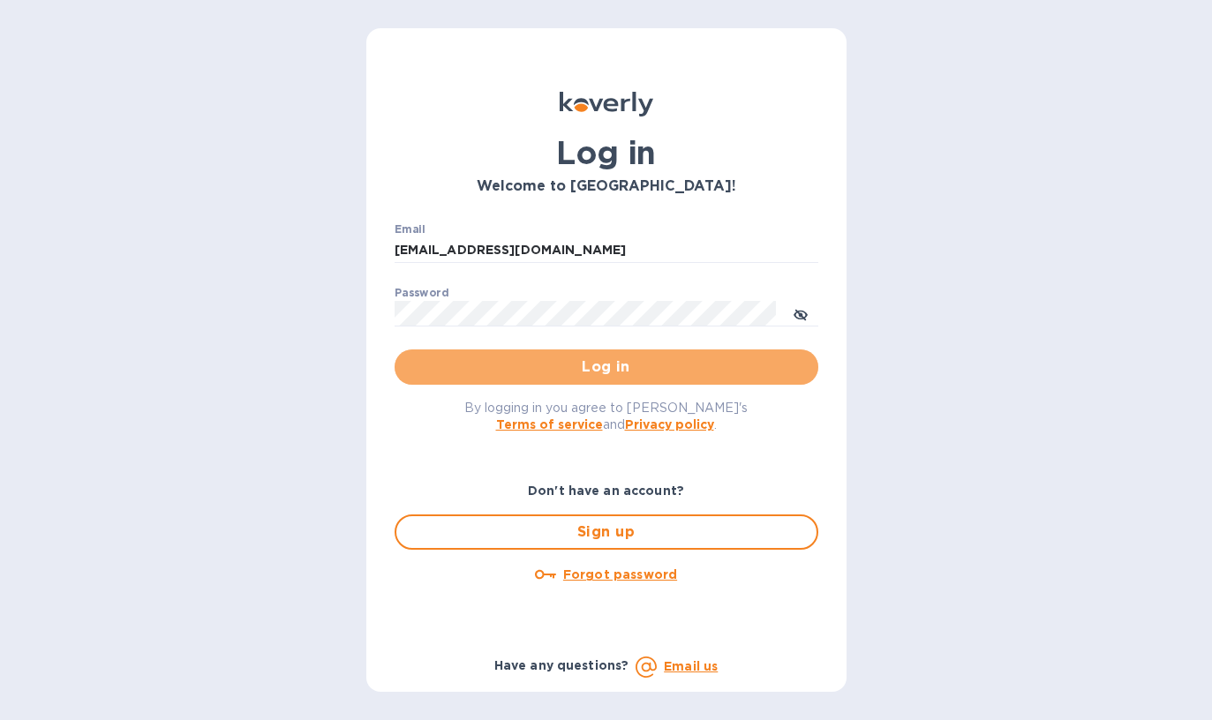 This screenshot has width=1212, height=720. Describe the element at coordinates (561, 666) in the screenshot. I see `b: Have any questions?` at that location.